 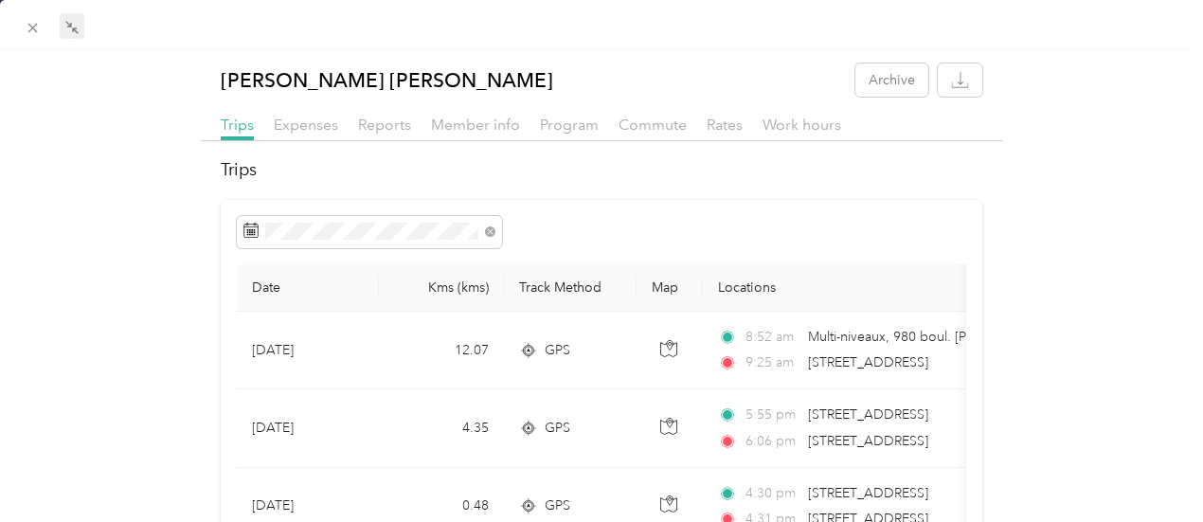 I want to click on span: Work hours, so click(x=801, y=124).